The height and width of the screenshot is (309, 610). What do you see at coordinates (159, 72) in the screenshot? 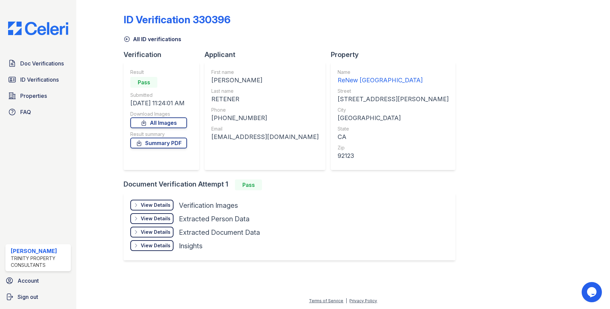
I see `div: Result` at bounding box center [159, 72].